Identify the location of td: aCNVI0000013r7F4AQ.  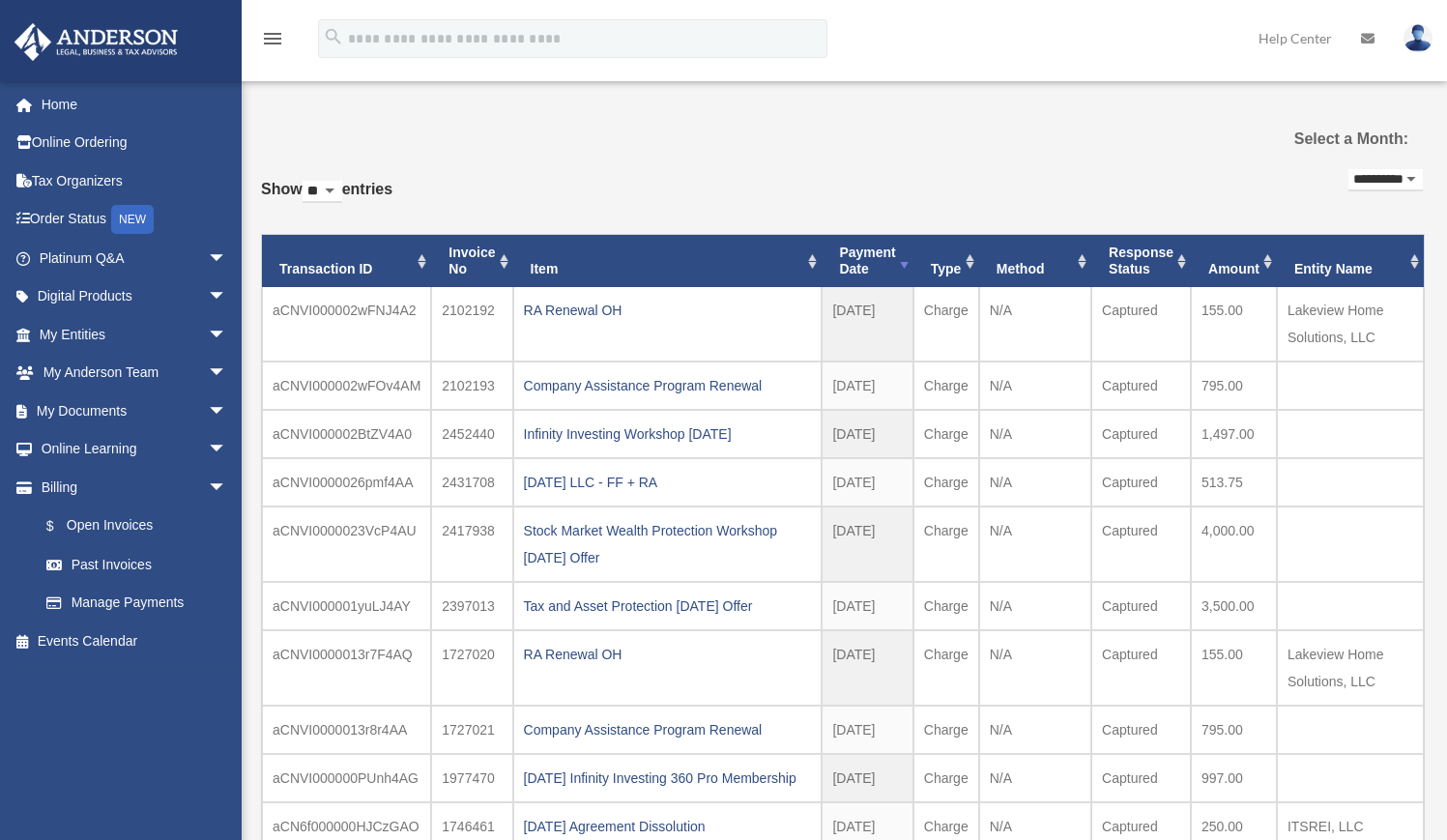
(346, 668).